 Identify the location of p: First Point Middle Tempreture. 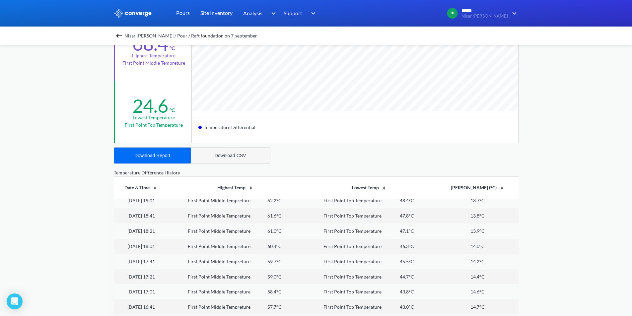
(154, 63).